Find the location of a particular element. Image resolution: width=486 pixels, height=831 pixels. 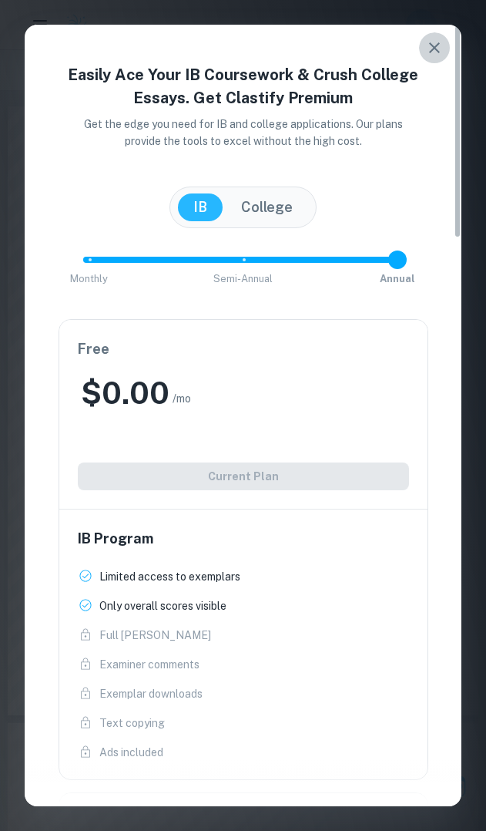

h2: $ 0.00 is located at coordinates (125, 392).